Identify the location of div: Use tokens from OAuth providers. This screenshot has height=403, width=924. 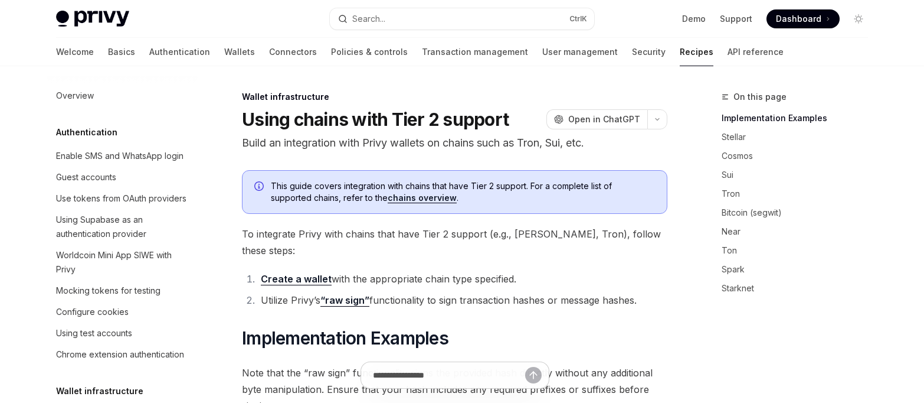
(121, 198).